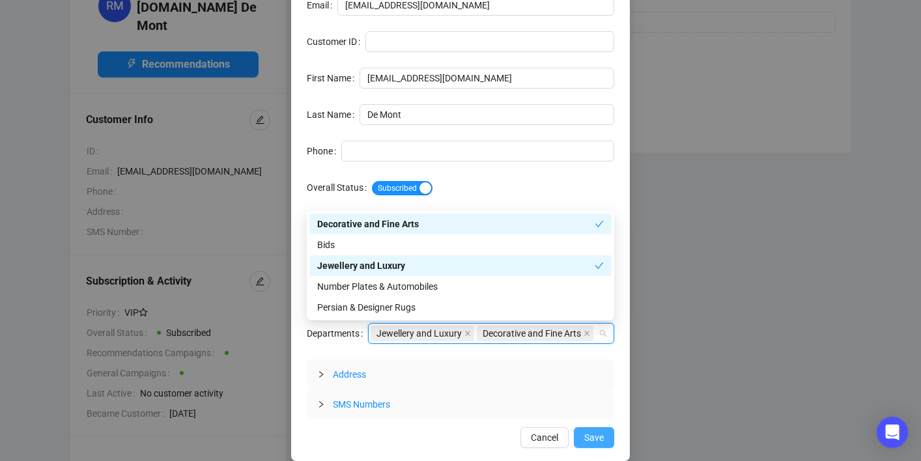  I want to click on span: Save, so click(594, 438).